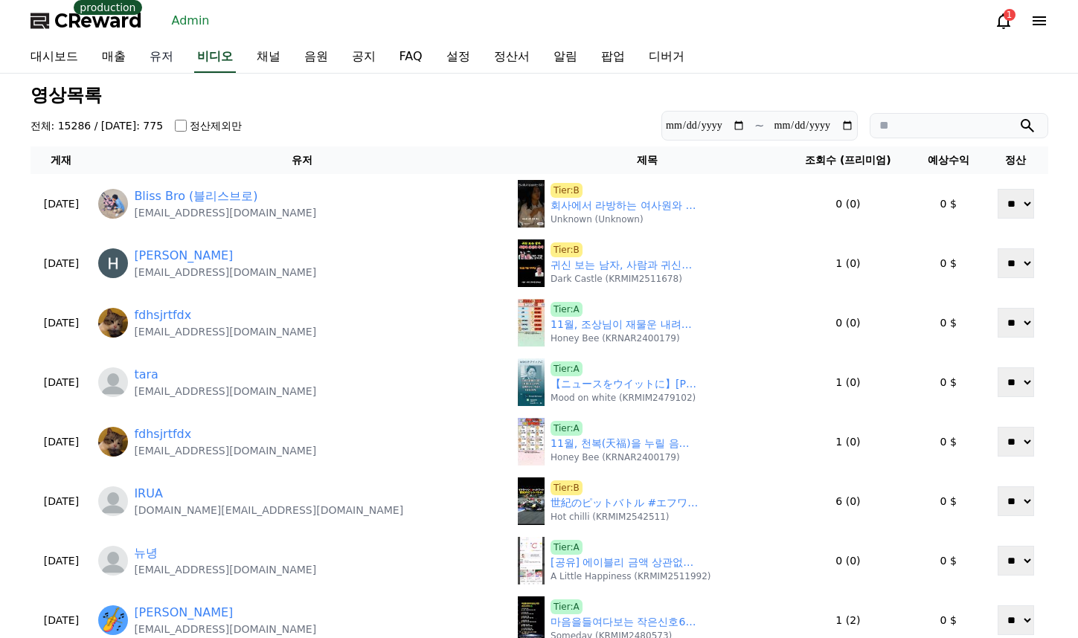 Image resolution: width=1078 pixels, height=638 pixels. What do you see at coordinates (161, 57) in the screenshot?
I see `a: 유저` at bounding box center [161, 57].